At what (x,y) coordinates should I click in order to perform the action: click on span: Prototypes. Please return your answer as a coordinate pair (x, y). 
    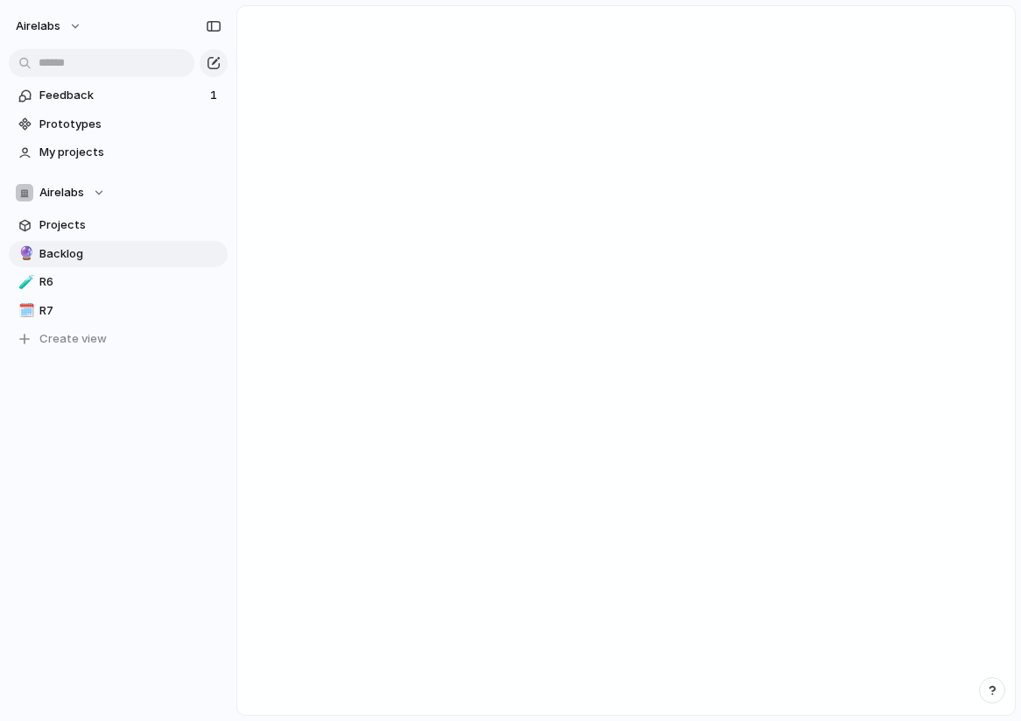
    Looking at the image, I should click on (131, 124).